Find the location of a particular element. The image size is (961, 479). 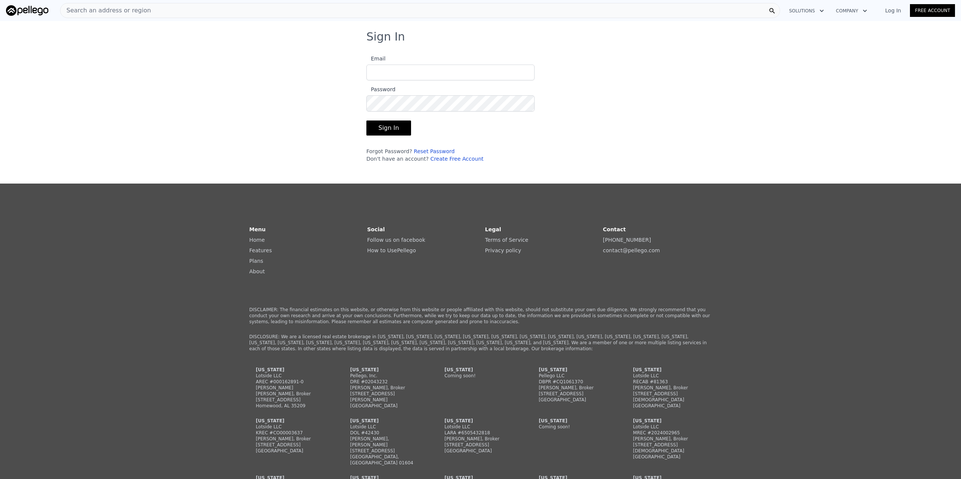

button: Company is located at coordinates (851, 11).